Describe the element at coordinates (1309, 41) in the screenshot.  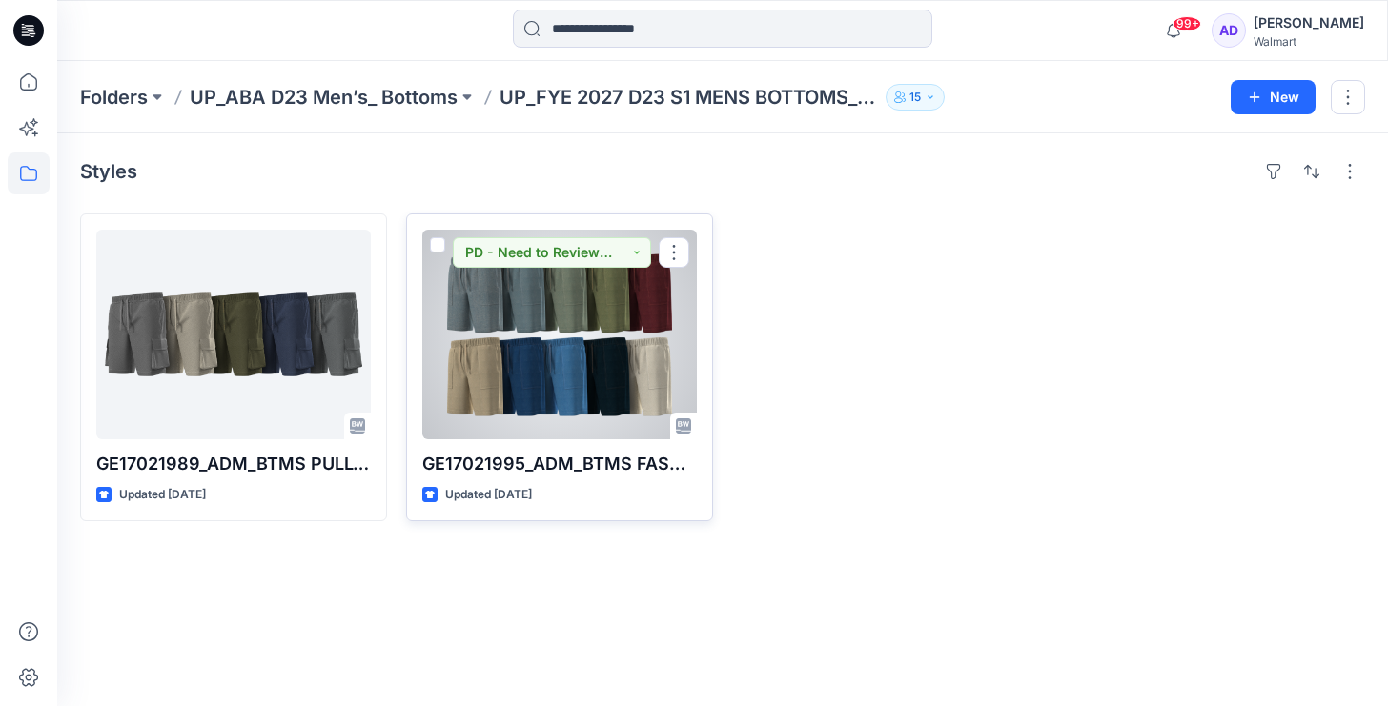
I see `div: Walmart` at that location.